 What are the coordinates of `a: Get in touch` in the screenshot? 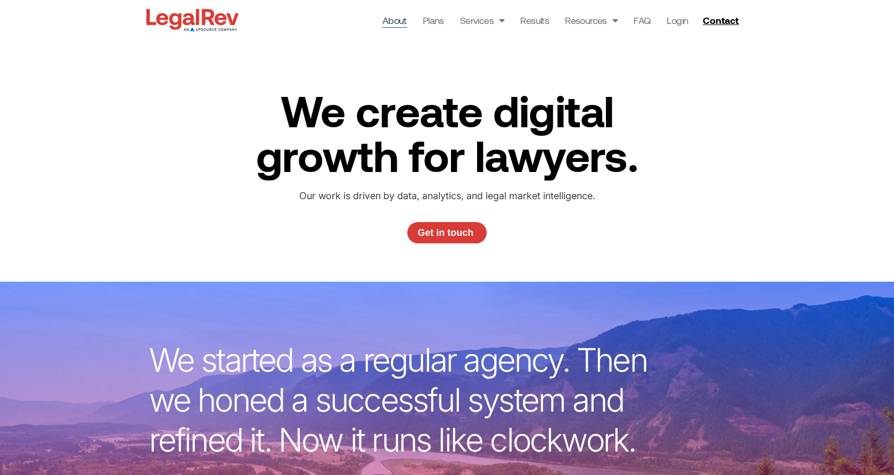 It's located at (447, 233).